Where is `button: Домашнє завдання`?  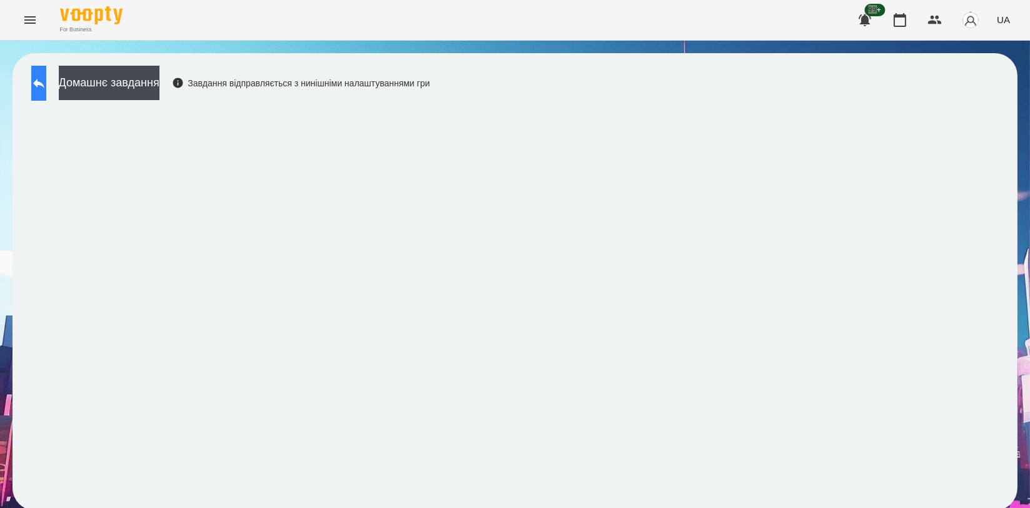 button: Домашнє завдання is located at coordinates (109, 83).